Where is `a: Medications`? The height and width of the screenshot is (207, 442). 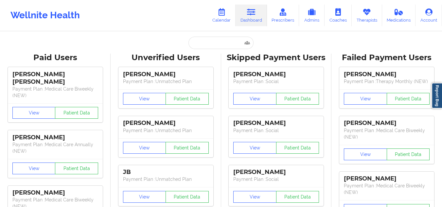
a: Medications is located at coordinates (399, 15).